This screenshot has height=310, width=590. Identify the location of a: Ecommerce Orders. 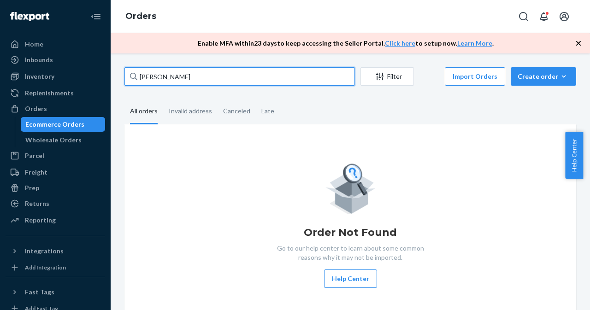
(63, 124).